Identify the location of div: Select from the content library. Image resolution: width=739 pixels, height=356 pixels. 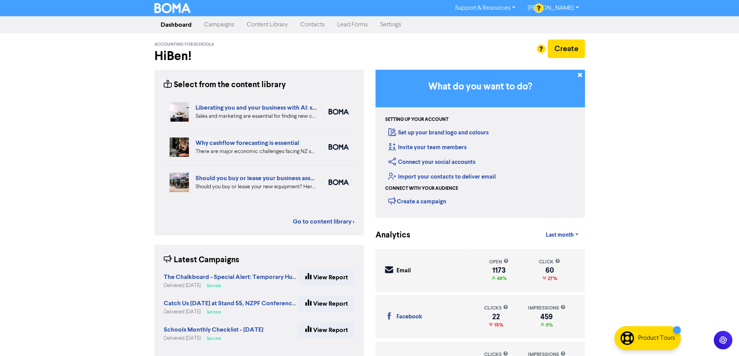
(224, 85).